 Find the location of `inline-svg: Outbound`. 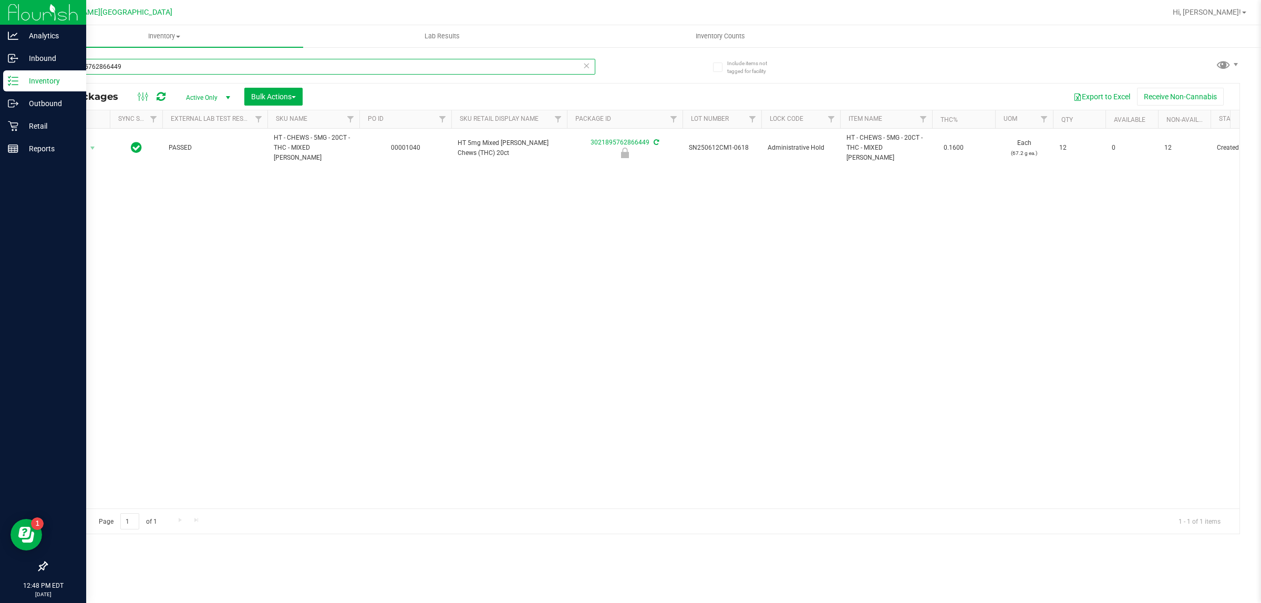

inline-svg: Outbound is located at coordinates (13, 103).